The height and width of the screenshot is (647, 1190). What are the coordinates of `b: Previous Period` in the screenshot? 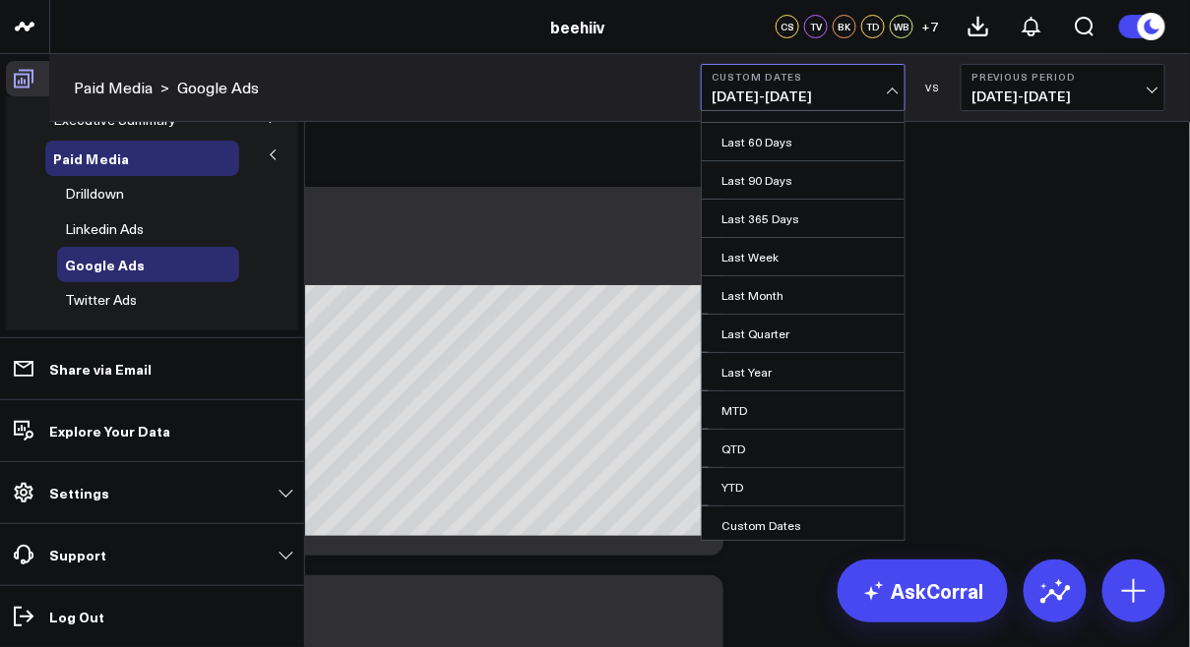 It's located at (1063, 77).